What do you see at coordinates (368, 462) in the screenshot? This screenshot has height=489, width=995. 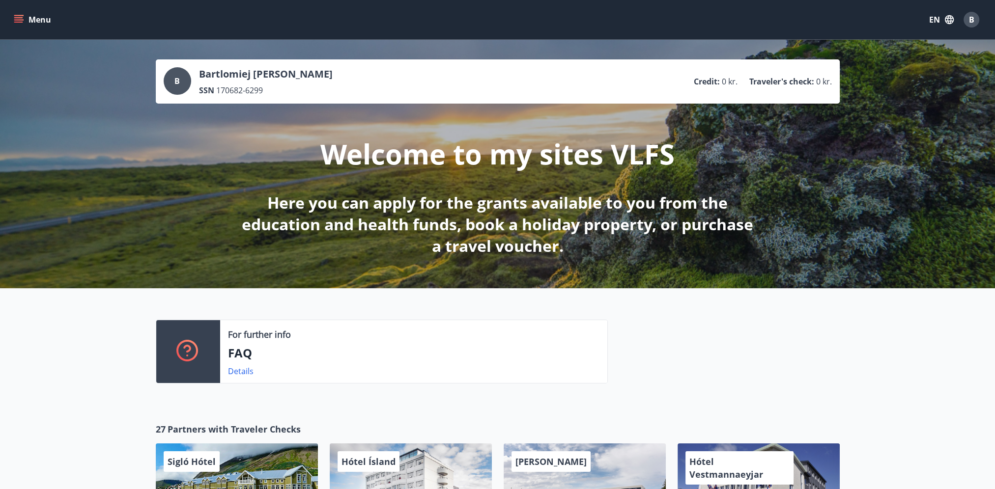 I see `span: Hótel Ísland` at bounding box center [368, 462].